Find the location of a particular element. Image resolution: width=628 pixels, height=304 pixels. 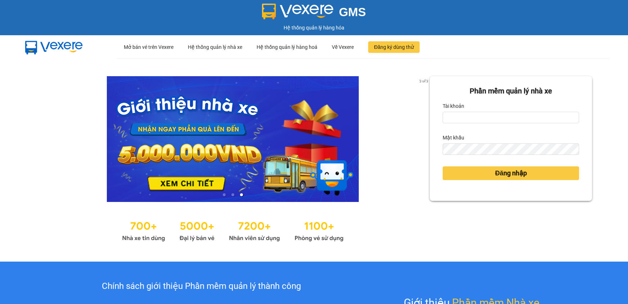

div: Hệ thống quản lý hàng hoá is located at coordinates (287, 47).